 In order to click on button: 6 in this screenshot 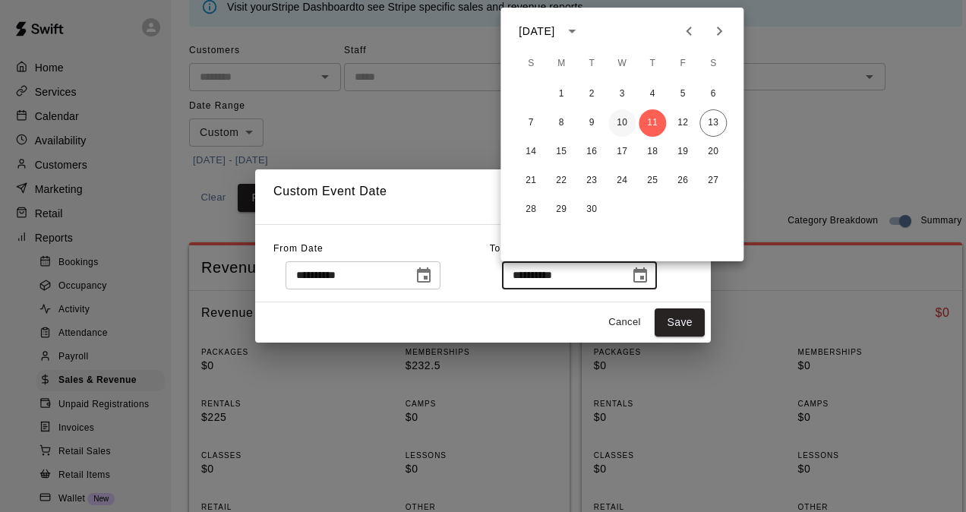, I will do `click(713, 94)`.